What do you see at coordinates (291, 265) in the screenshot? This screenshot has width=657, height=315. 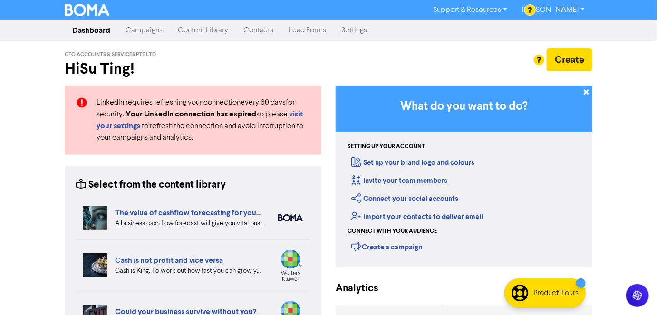 I see `img: wolterskluwer` at bounding box center [291, 265].